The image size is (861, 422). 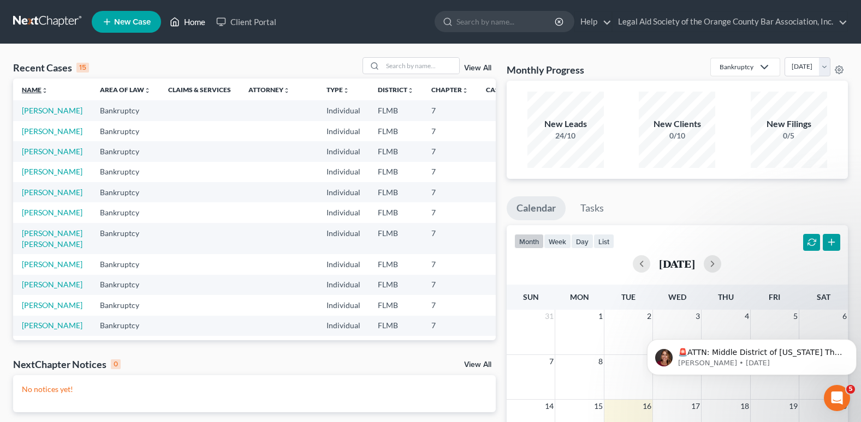 I want to click on a: Case Nounfold_more, so click(x=503, y=90).